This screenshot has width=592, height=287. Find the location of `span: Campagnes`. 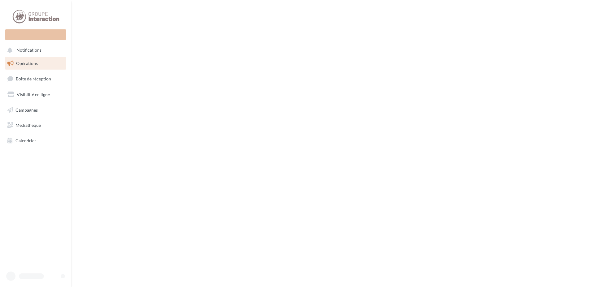

span: Campagnes is located at coordinates (27, 110).